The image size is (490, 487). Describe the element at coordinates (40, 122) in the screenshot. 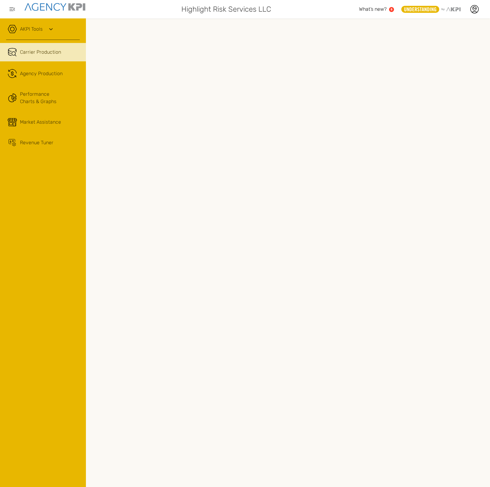

I see `div: Market Assistance` at that location.